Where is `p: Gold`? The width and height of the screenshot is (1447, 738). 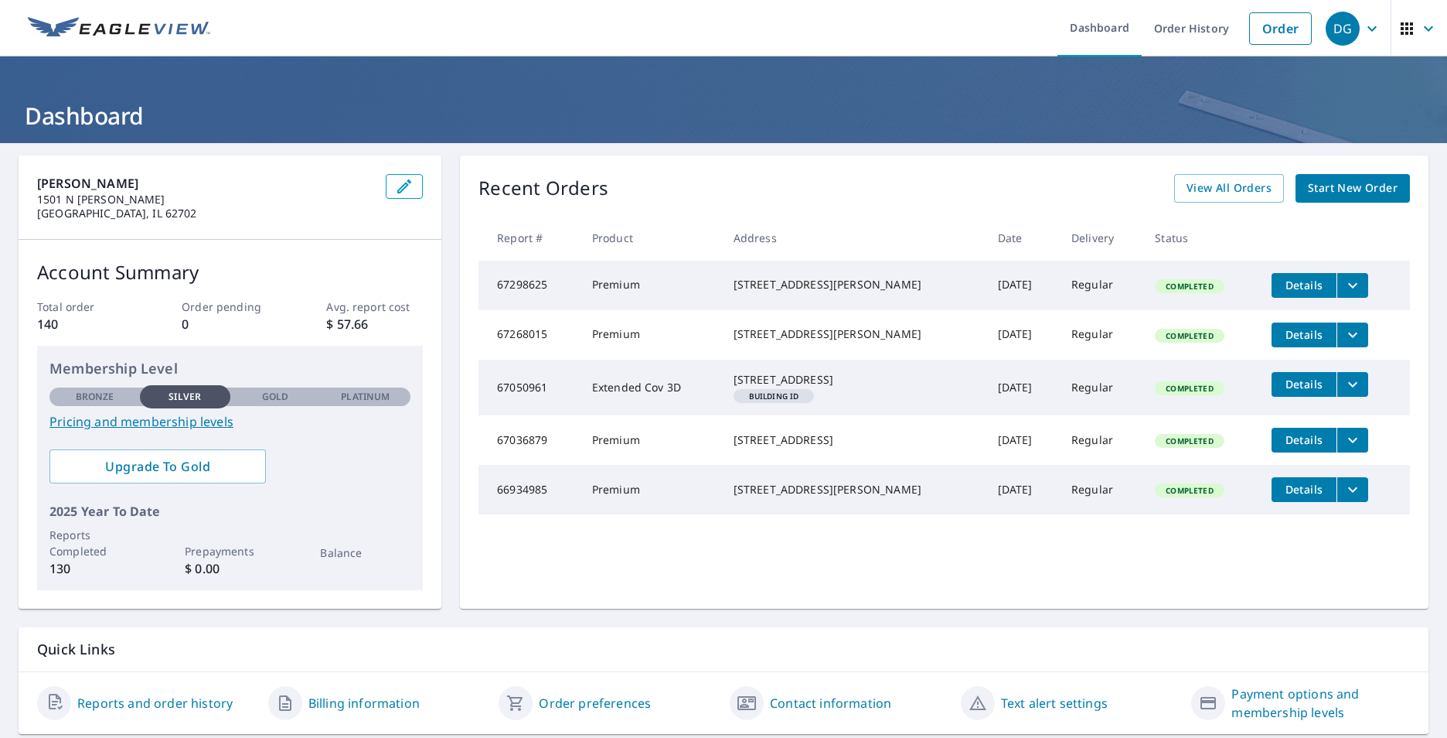 p: Gold is located at coordinates (275, 397).